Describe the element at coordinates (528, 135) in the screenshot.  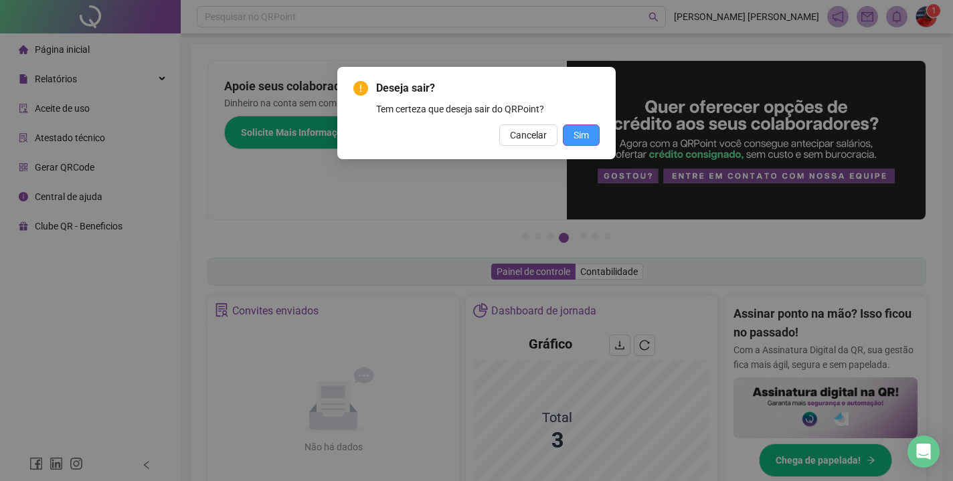
I see `button: Cancelar` at that location.